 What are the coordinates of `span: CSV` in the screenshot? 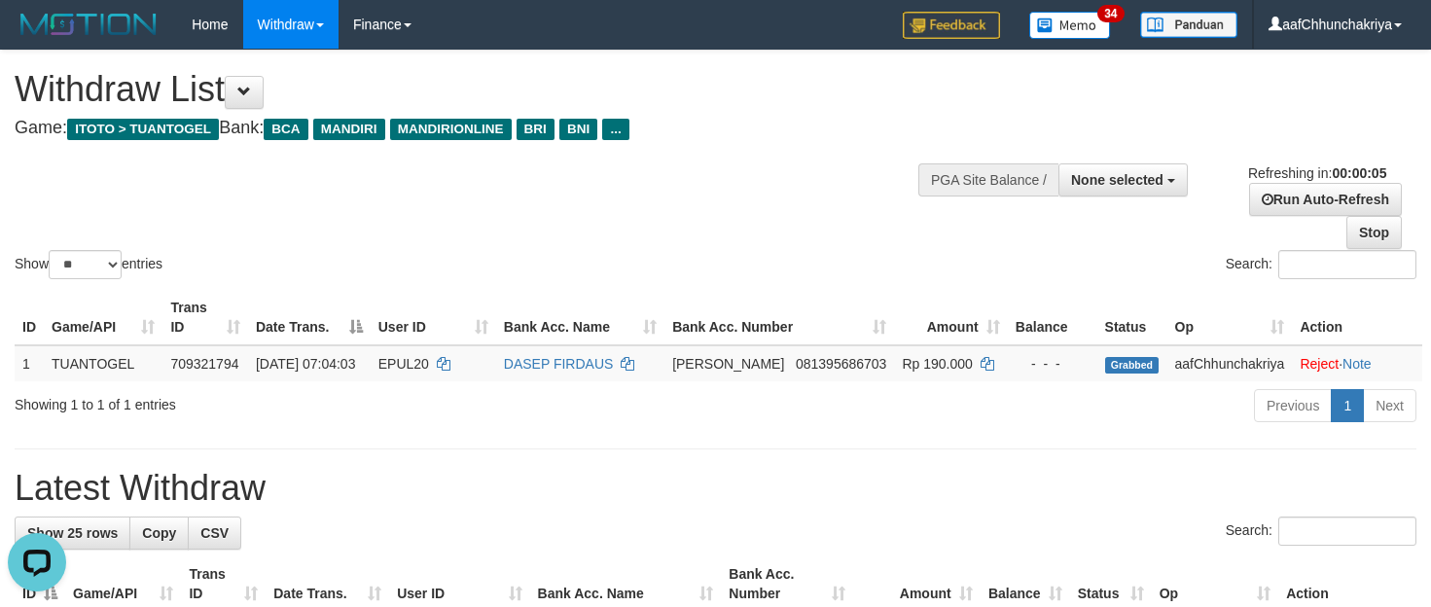 It's located at (214, 533).